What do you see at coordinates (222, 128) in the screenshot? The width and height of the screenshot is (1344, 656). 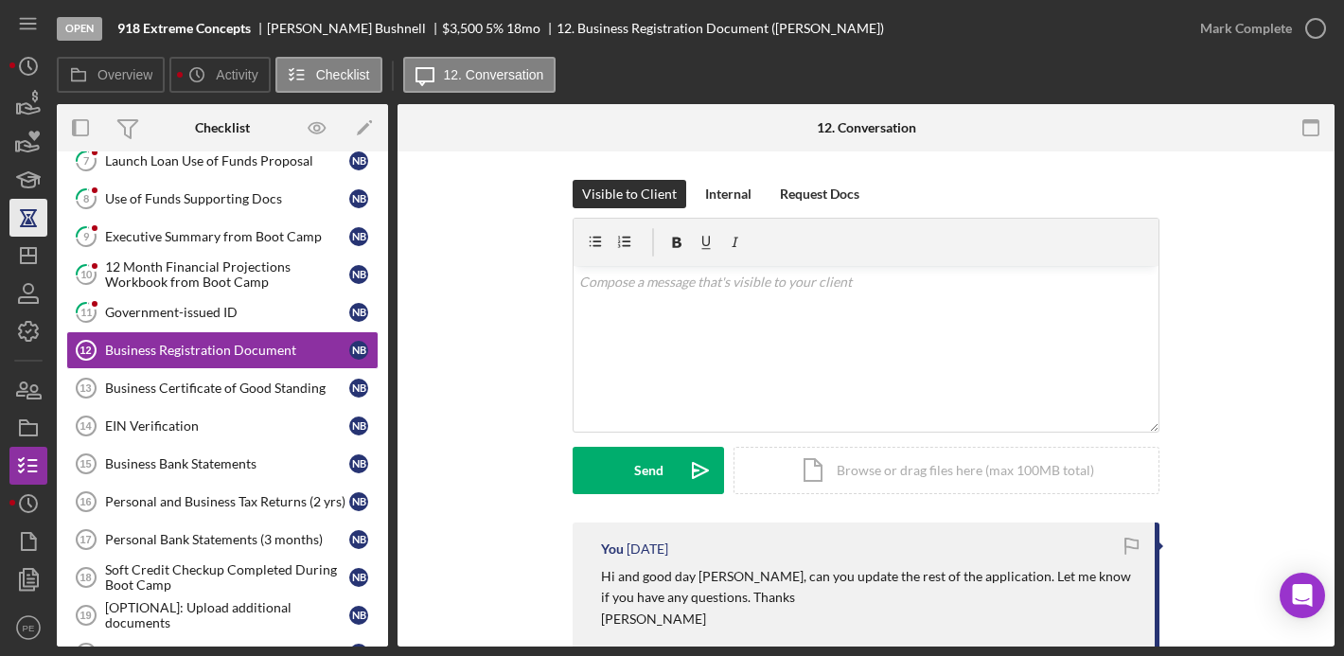 I see `div: Checklist` at bounding box center [222, 128].